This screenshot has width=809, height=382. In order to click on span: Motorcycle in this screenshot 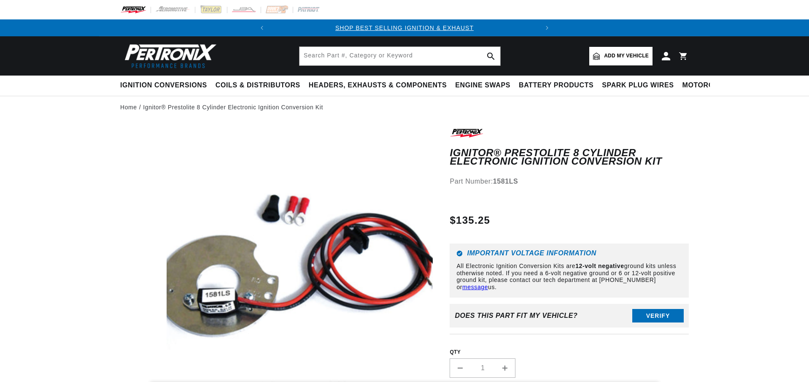, I will do `click(707, 85)`.